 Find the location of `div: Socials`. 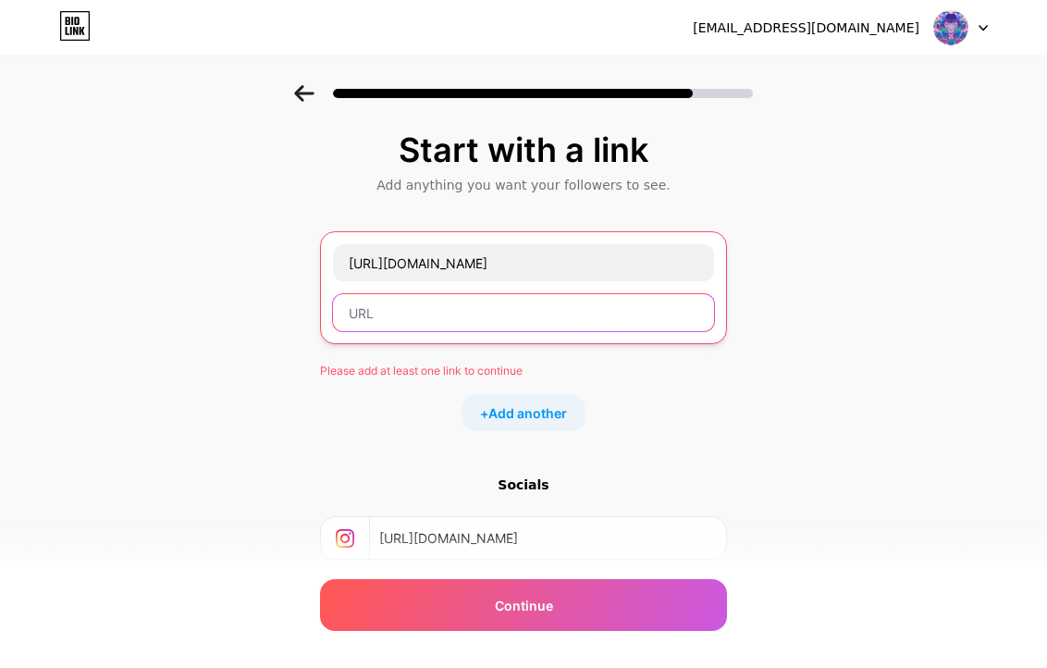

div: Socials is located at coordinates (524, 485).